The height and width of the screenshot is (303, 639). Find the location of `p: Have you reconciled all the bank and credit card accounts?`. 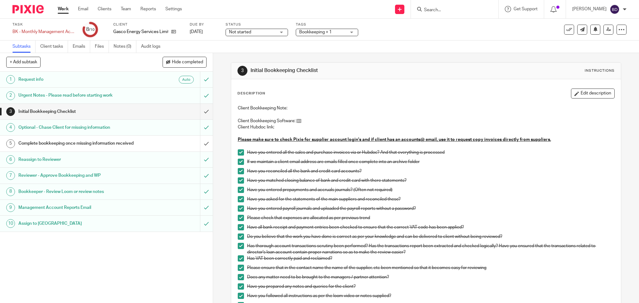

p: Have you reconciled all the bank and credit card accounts? is located at coordinates (431, 171).